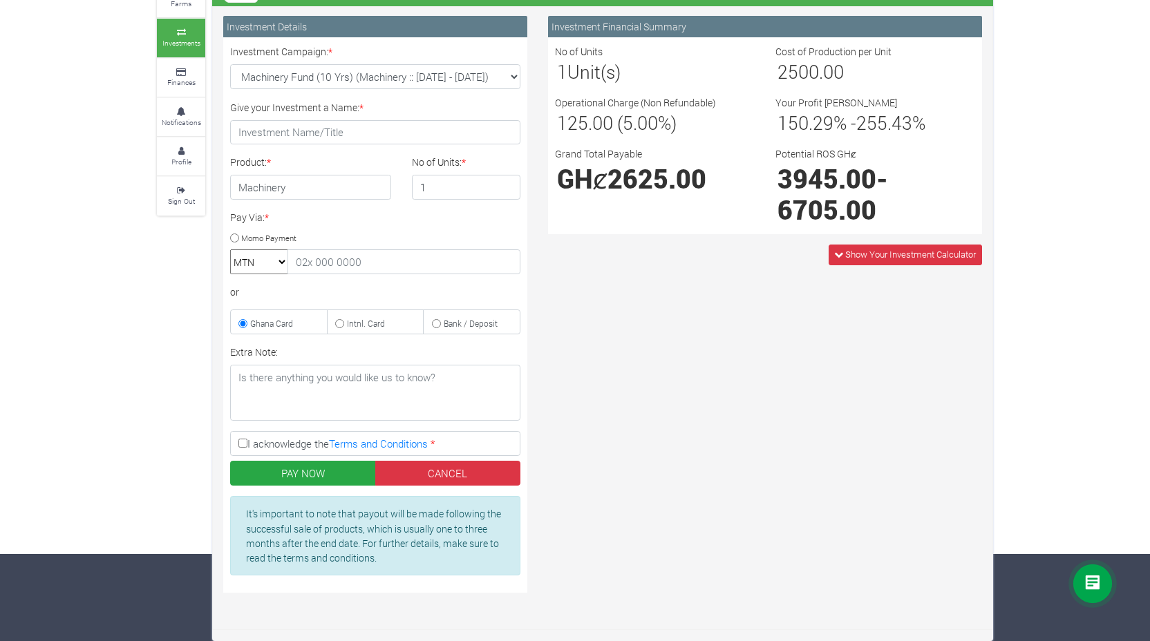  What do you see at coordinates (616, 122) in the screenshot?
I see `span: 125.00 (5.00%)` at bounding box center [616, 122].